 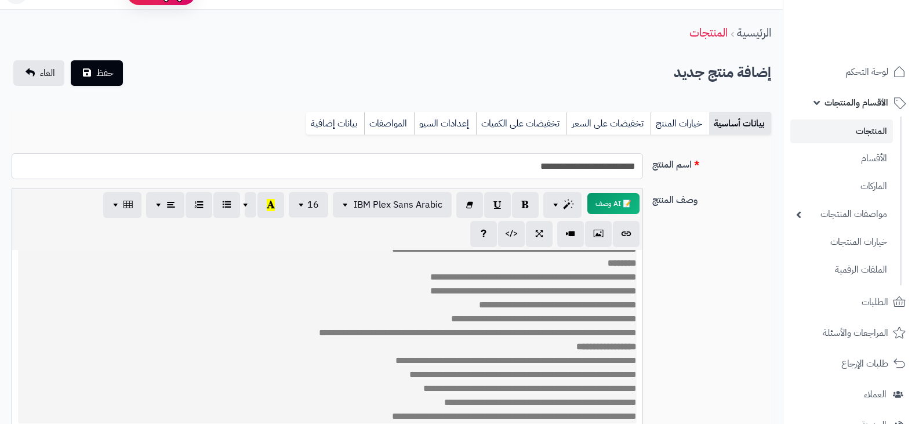 I want to click on span: 16, so click(x=313, y=205).